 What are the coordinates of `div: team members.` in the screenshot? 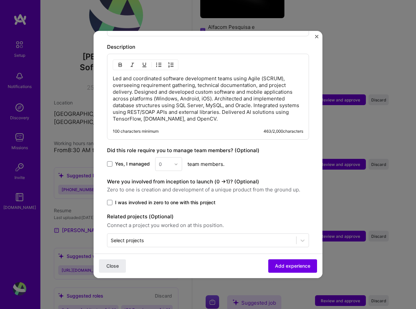 It's located at (208, 164).